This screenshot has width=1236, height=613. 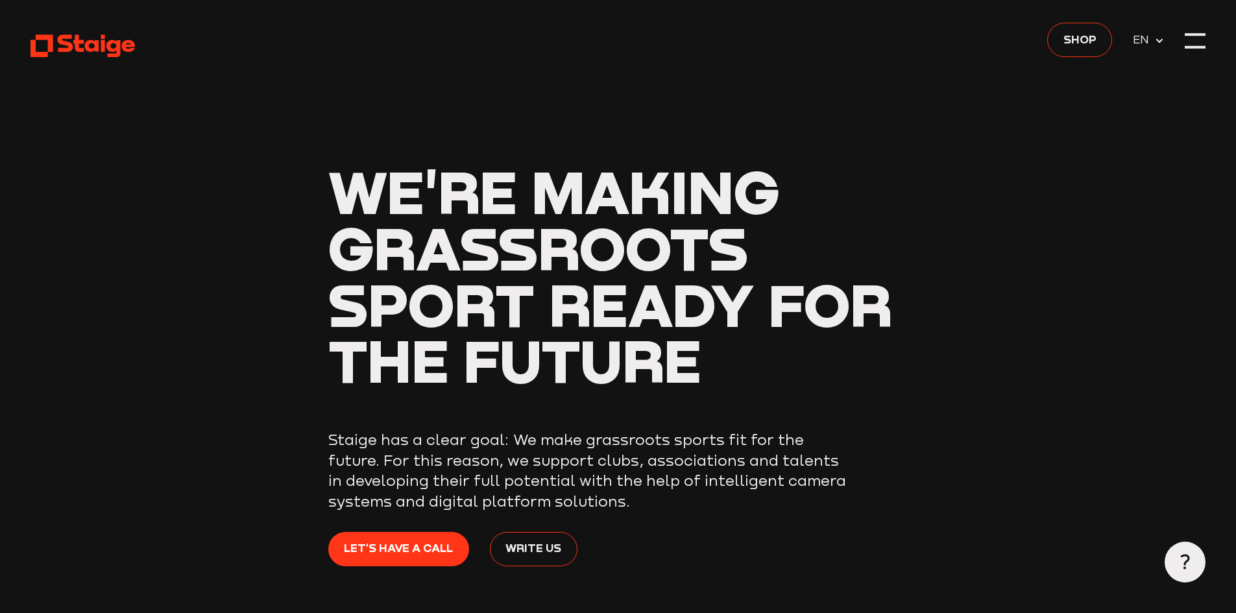 I want to click on span: Shop, so click(x=1080, y=39).